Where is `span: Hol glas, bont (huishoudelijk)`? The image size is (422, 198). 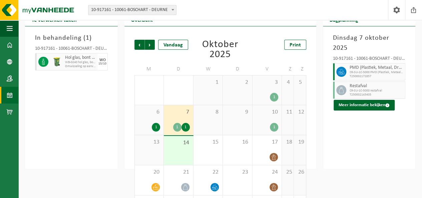
span: Hol glas, bont (huishoudelijk) is located at coordinates (80, 58).